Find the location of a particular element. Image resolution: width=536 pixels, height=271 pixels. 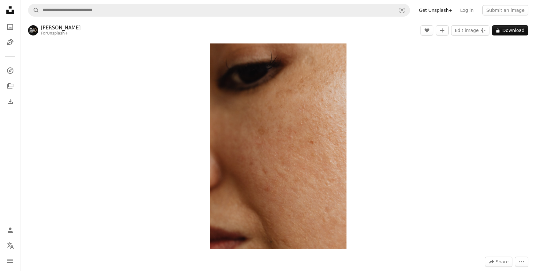

button: Download is located at coordinates (510, 30).